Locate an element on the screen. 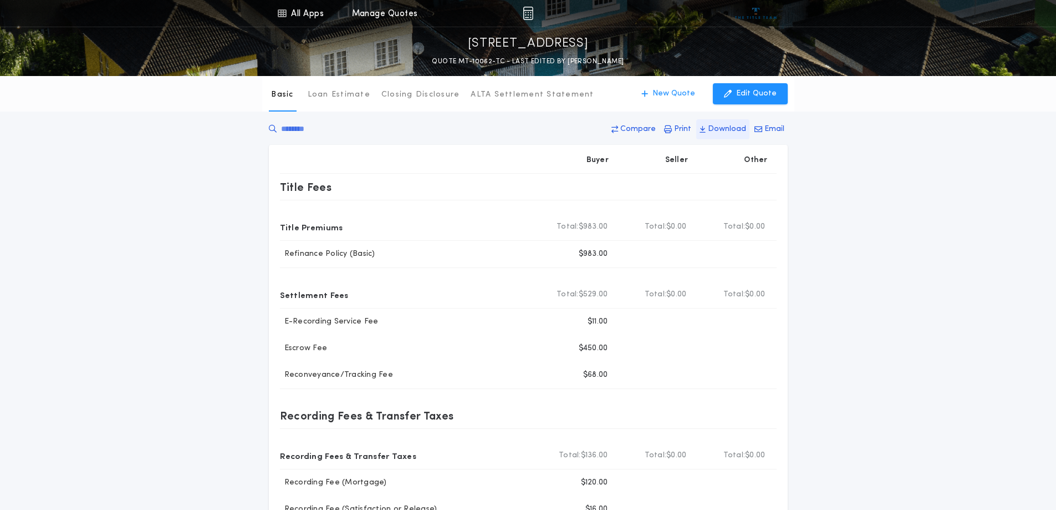 This screenshot has width=1056, height=510. p: Escrow Fee is located at coordinates (304, 348).